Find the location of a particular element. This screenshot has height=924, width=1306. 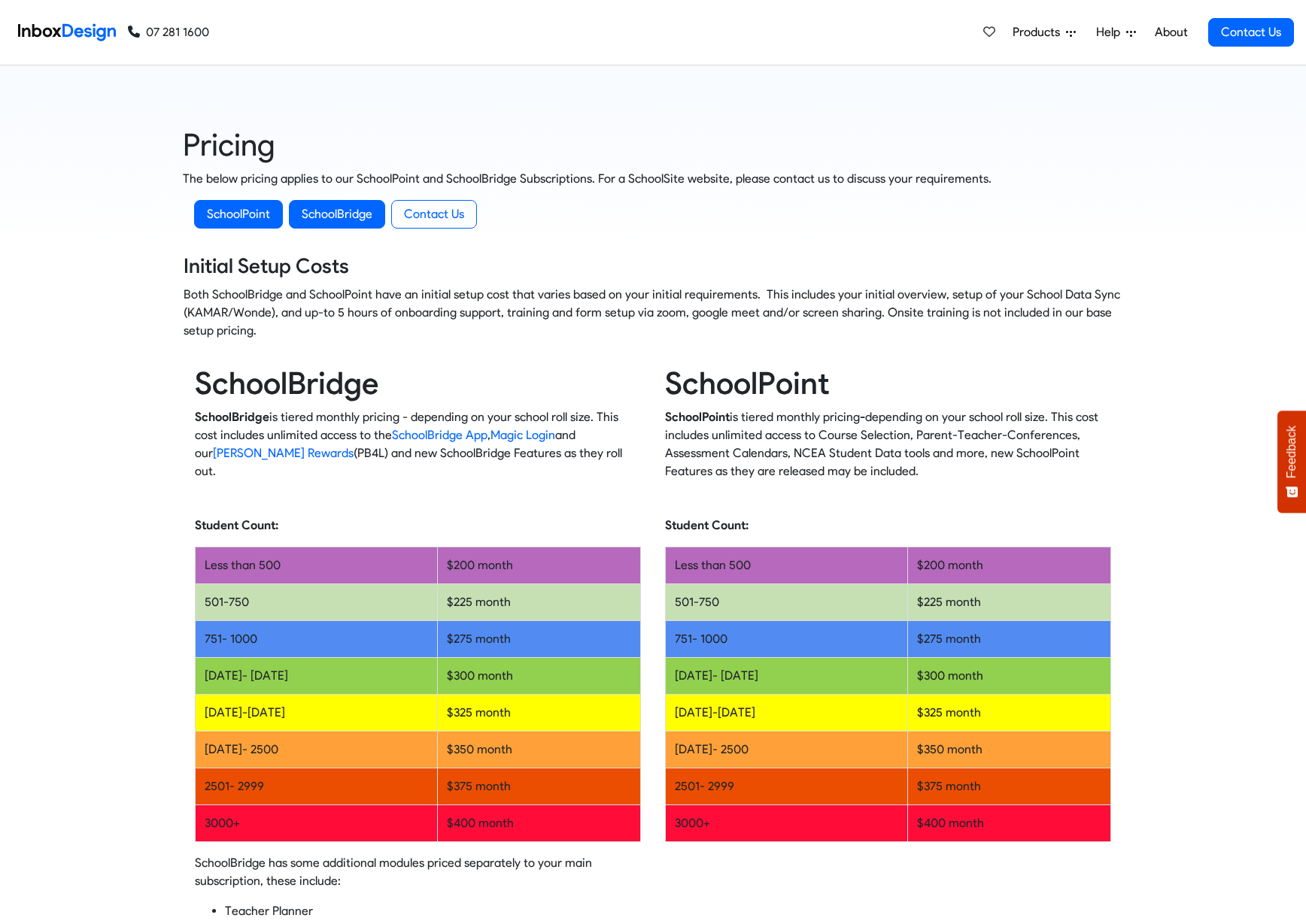

a: Help is located at coordinates (1115, 33).